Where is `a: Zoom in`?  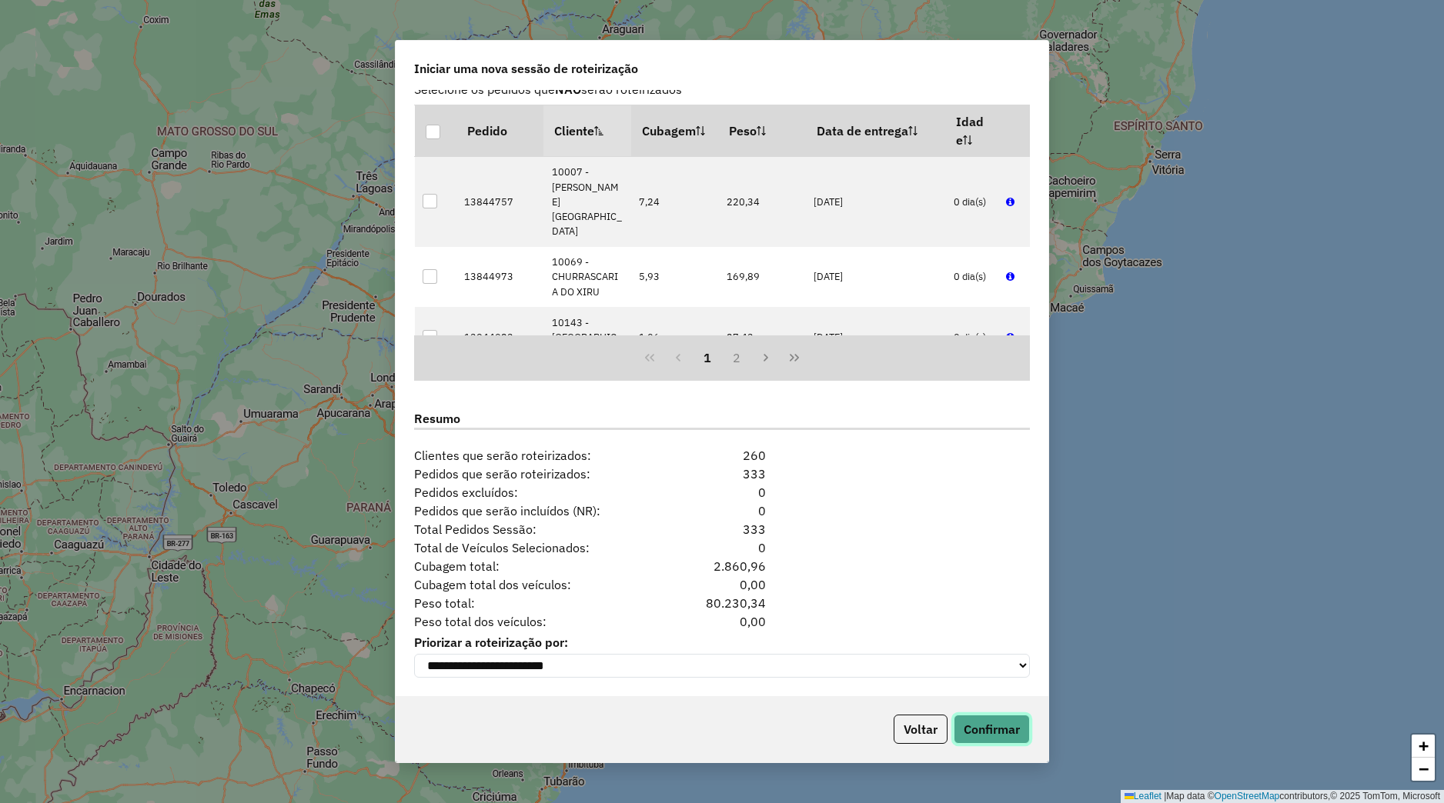
a: Zoom in is located at coordinates (1423, 746).